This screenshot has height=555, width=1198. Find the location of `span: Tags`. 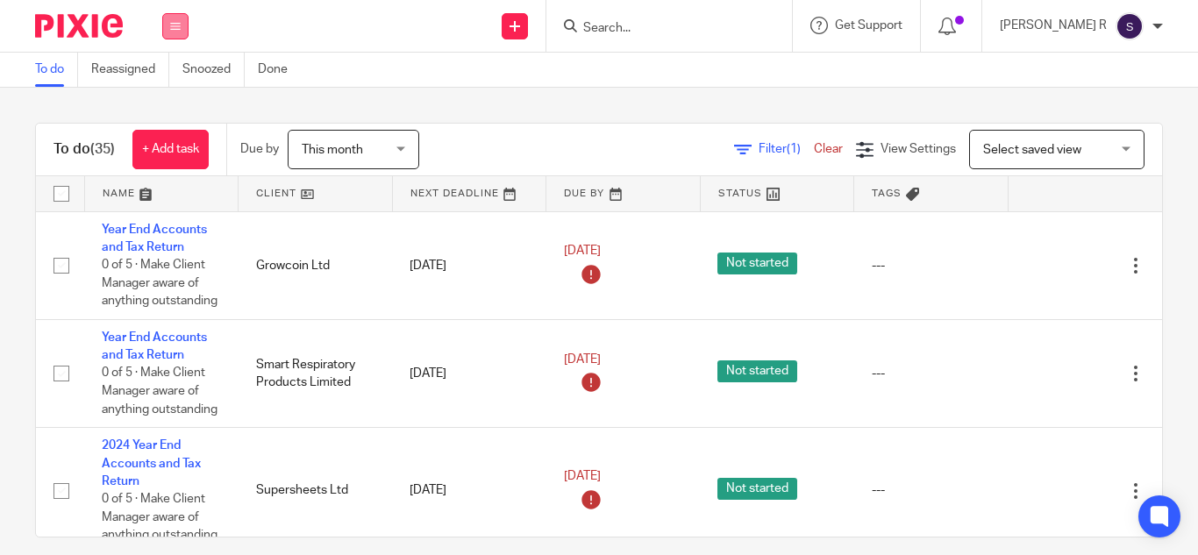

span: Tags is located at coordinates (887, 193).